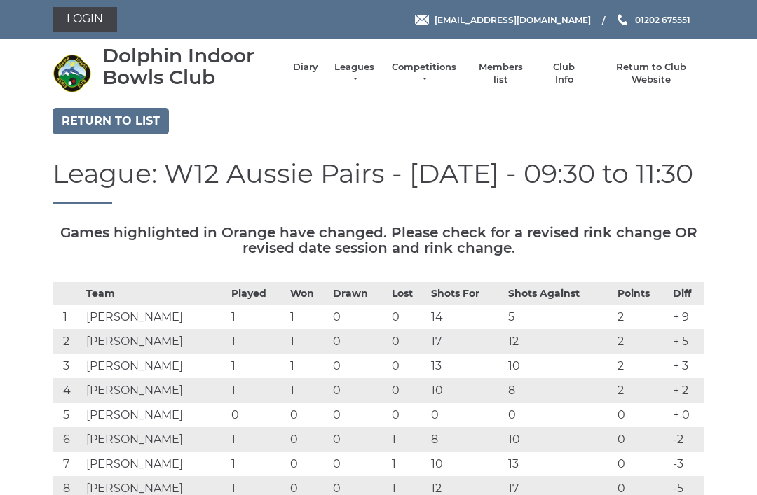 The height and width of the screenshot is (495, 757). Describe the element at coordinates (662, 19) in the screenshot. I see `span: 01202 675551` at that location.